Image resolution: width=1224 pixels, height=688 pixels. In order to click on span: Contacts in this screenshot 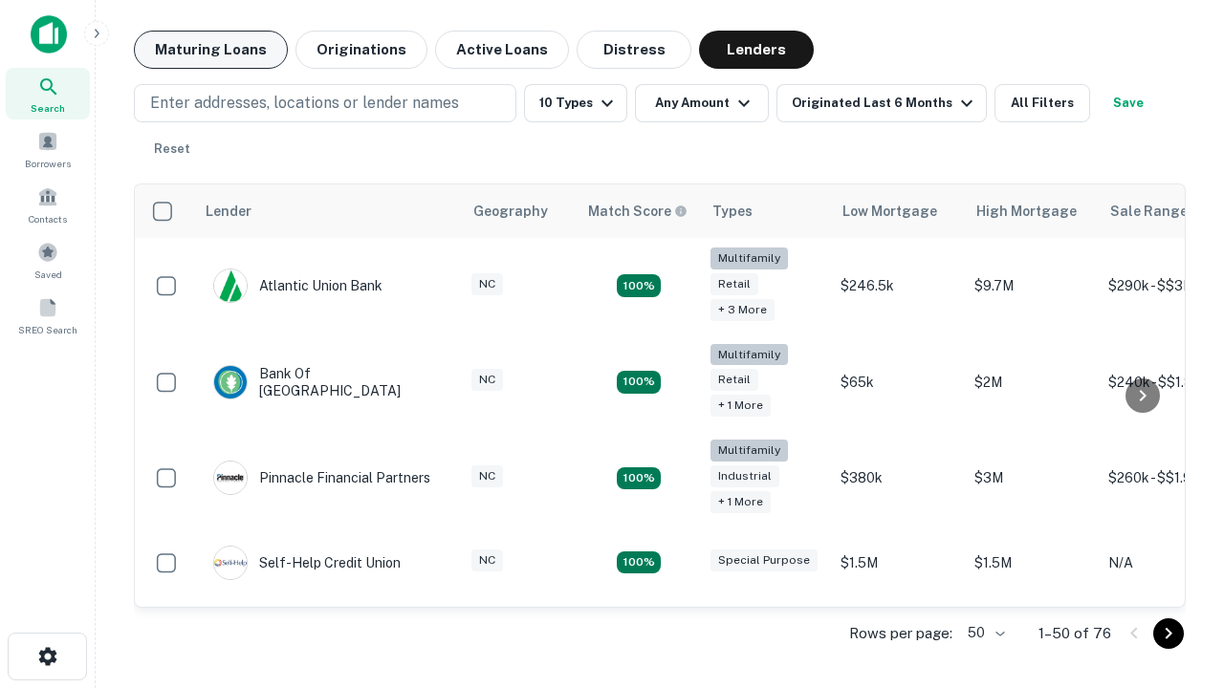, I will do `click(48, 219)`.